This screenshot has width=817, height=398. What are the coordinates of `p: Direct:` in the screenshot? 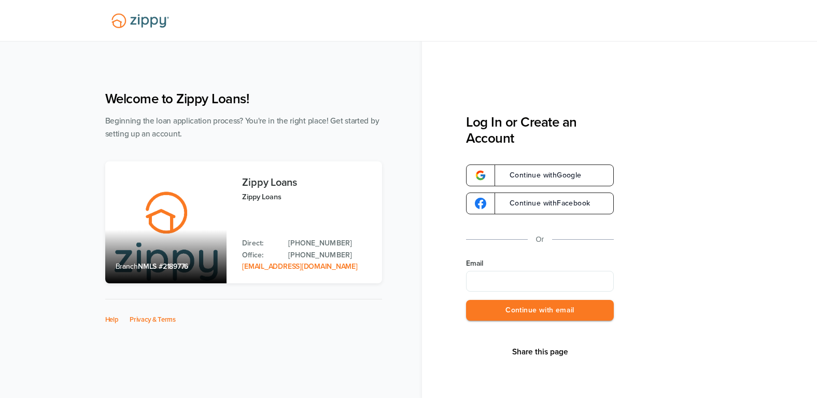 It's located at (260, 243).